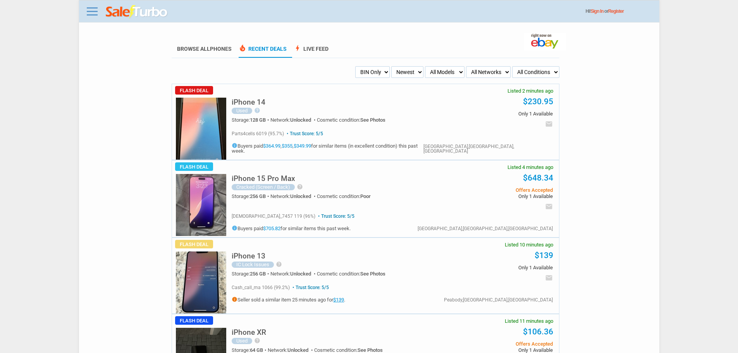 This screenshot has width=738, height=353. I want to click on h5: Buyers paid for similar items this past week., so click(293, 228).